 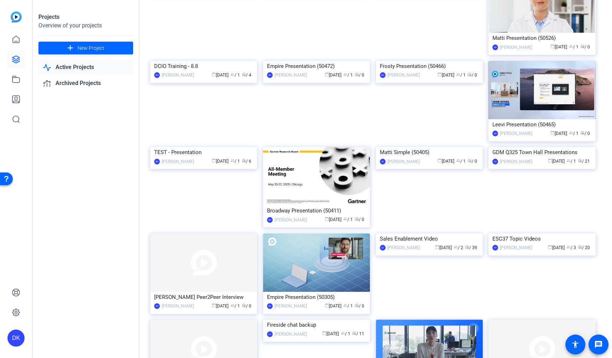 I want to click on div: Fireside chat backup, so click(x=316, y=325).